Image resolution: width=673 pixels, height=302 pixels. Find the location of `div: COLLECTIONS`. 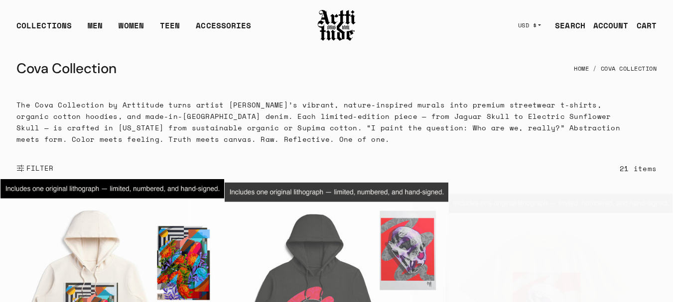

div: COLLECTIONS is located at coordinates (44, 29).